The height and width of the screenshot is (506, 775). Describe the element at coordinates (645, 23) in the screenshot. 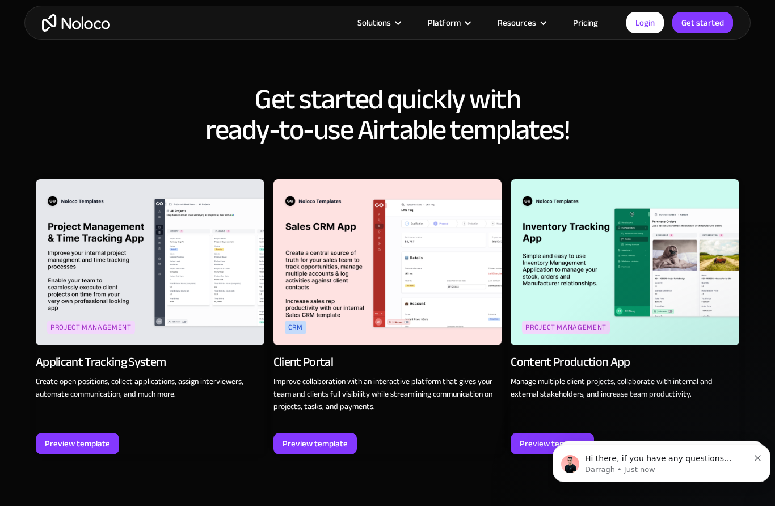

I see `a: Login` at that location.